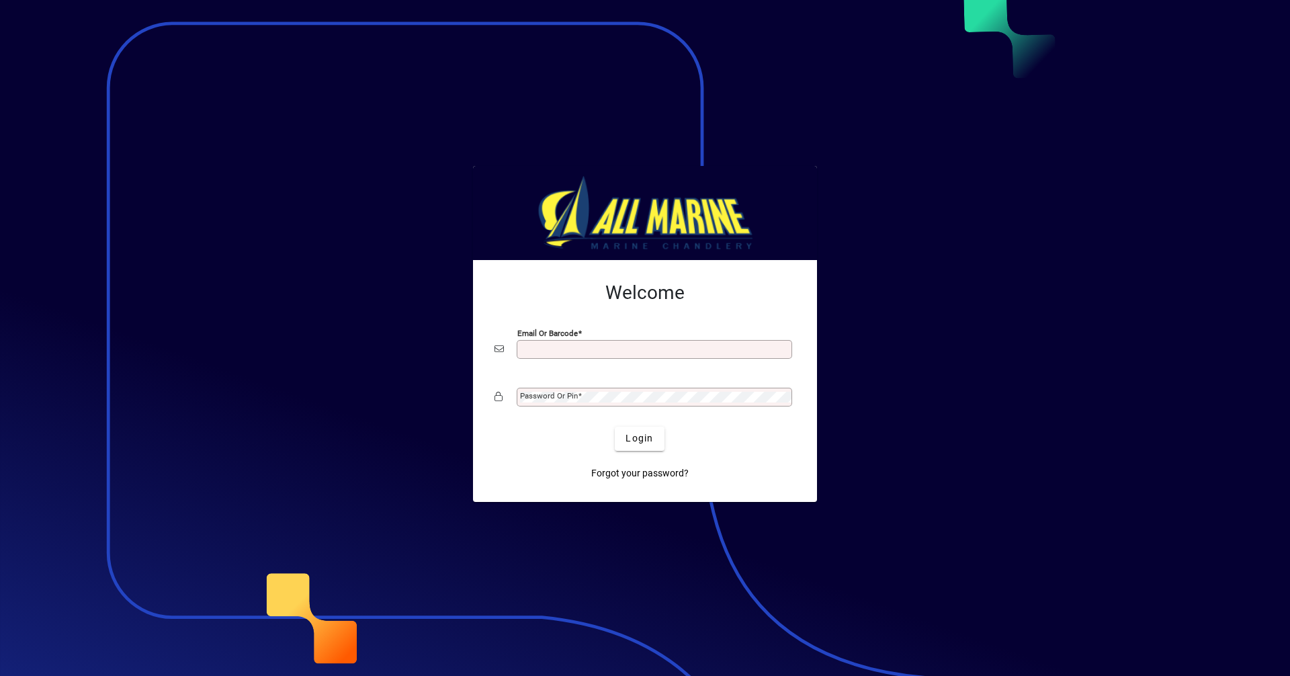 This screenshot has height=676, width=1290. I want to click on mat-label: Email or Barcode, so click(548, 333).